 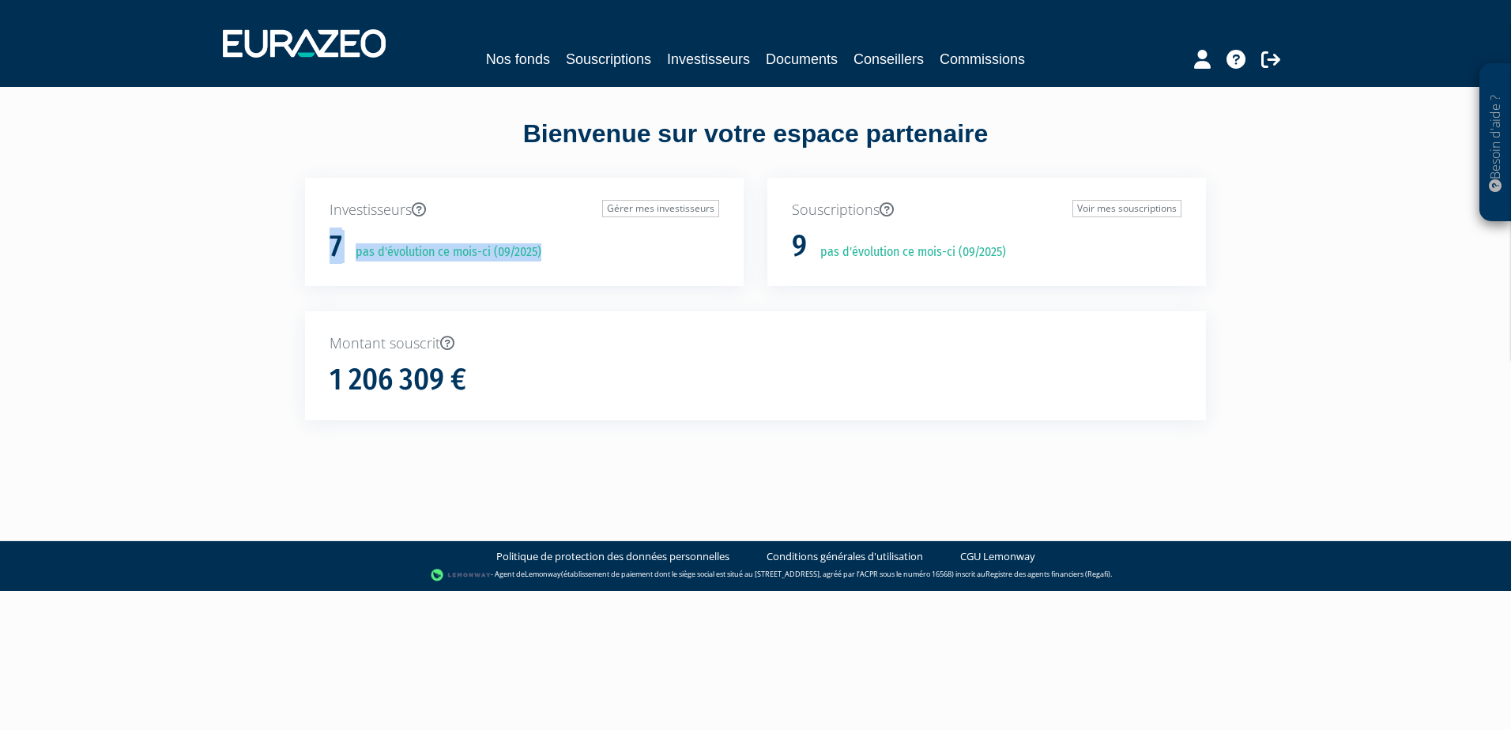 I want to click on h1: 1 206 309 €, so click(x=397, y=380).